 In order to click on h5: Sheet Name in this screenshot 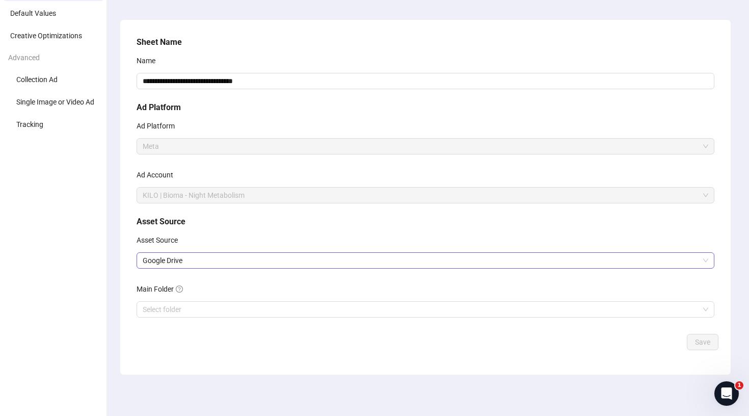, I will do `click(426, 42)`.